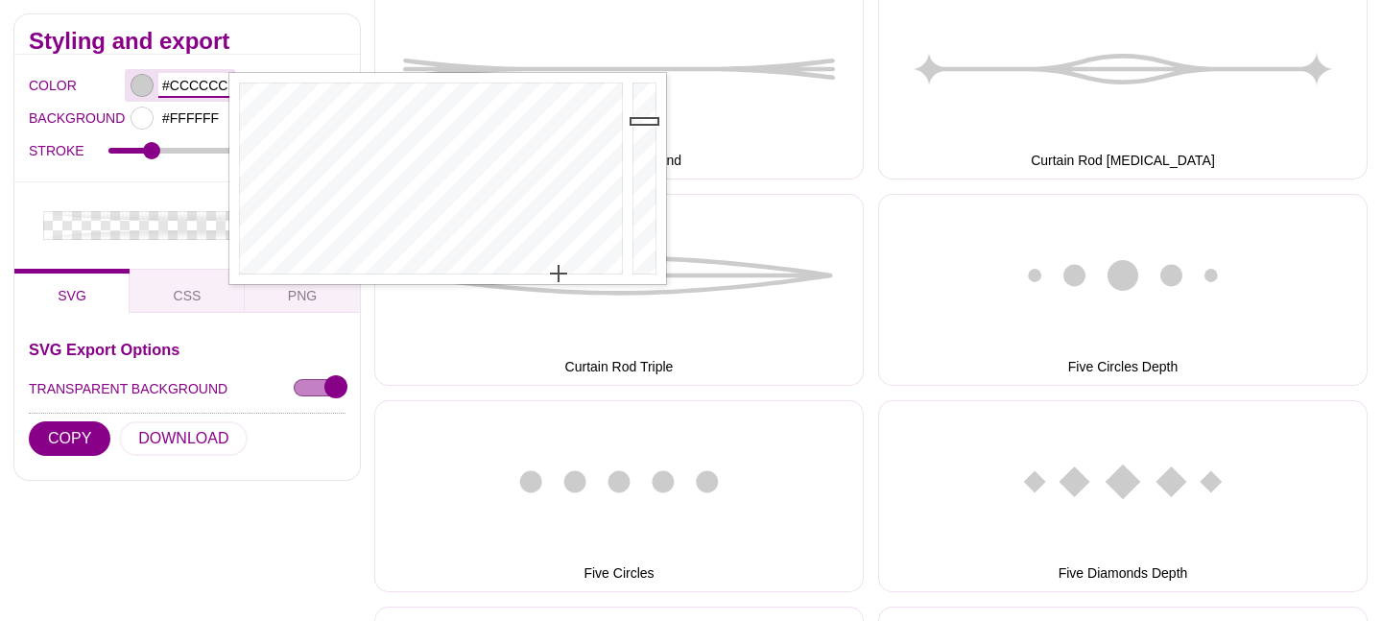 This screenshot has width=1382, height=621. What do you see at coordinates (187, 349) in the screenshot?
I see `h3: SVG Export Options` at bounding box center [187, 349].